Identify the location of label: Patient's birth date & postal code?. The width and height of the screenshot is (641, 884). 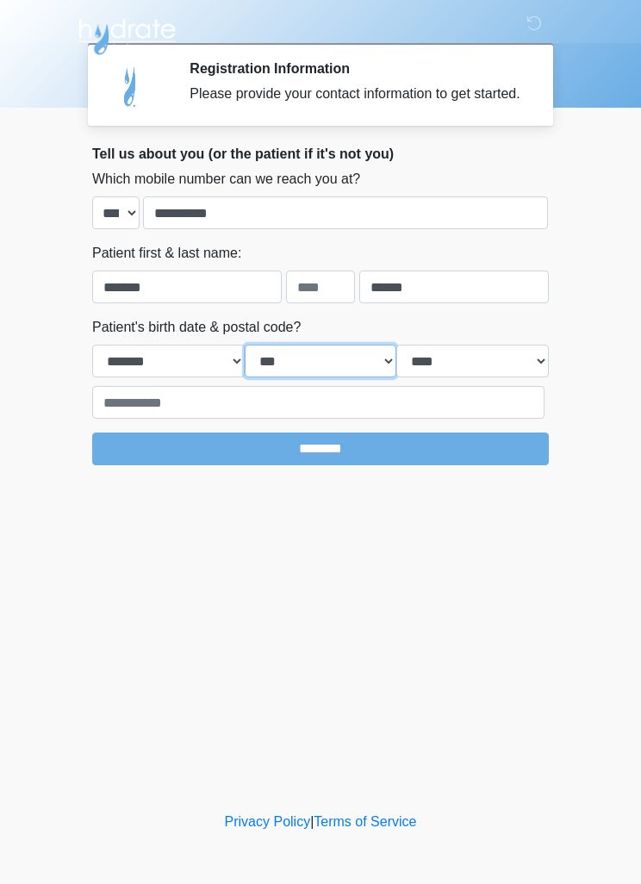
(197, 328).